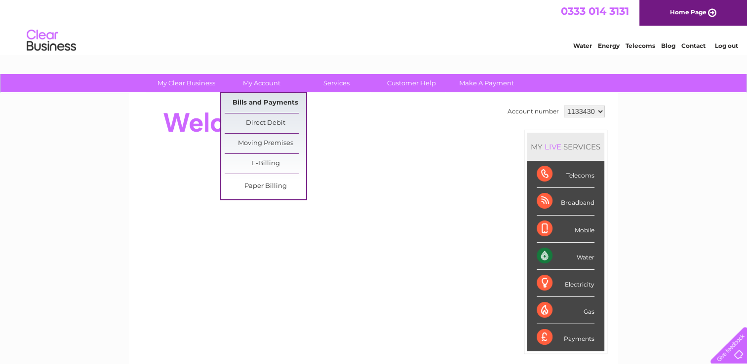 The height and width of the screenshot is (364, 747). What do you see at coordinates (265, 164) in the screenshot?
I see `a: E-Billing` at bounding box center [265, 164].